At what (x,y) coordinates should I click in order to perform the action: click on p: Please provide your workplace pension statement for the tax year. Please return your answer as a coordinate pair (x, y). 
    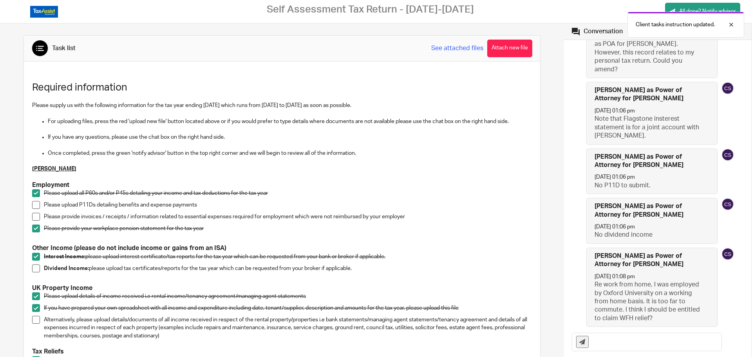
    Looking at the image, I should click on (288, 228).